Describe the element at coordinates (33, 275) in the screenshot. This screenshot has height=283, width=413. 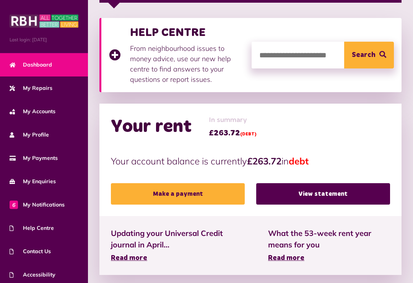
I see `span: Accessibility` at that location.